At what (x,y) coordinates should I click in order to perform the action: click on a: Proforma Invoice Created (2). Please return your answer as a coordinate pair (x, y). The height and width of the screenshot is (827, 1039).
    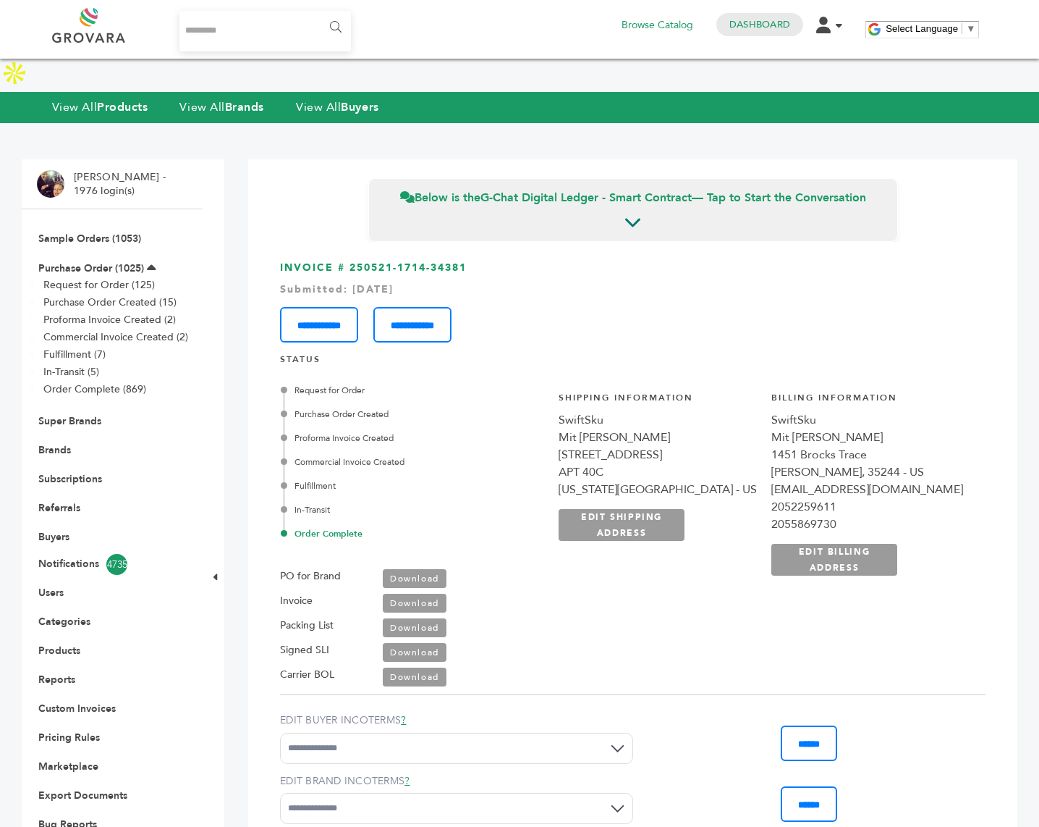
    Looking at the image, I should click on (109, 319).